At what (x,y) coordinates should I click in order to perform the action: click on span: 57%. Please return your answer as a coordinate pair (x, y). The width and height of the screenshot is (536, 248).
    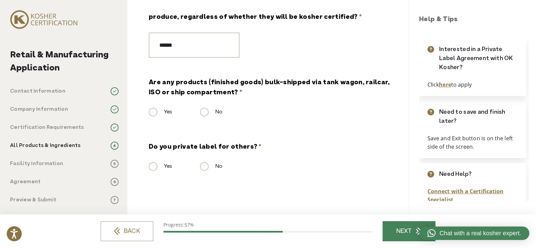
    Looking at the image, I should click on (189, 224).